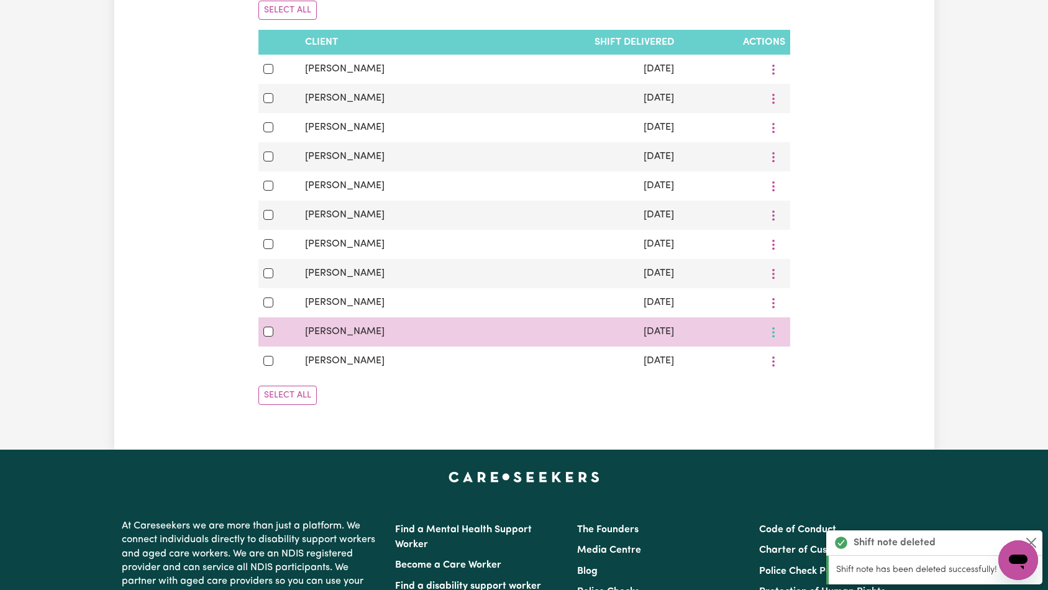 This screenshot has height=590, width=1048. Describe the element at coordinates (607, 530) in the screenshot. I see `a: The Founders` at that location.